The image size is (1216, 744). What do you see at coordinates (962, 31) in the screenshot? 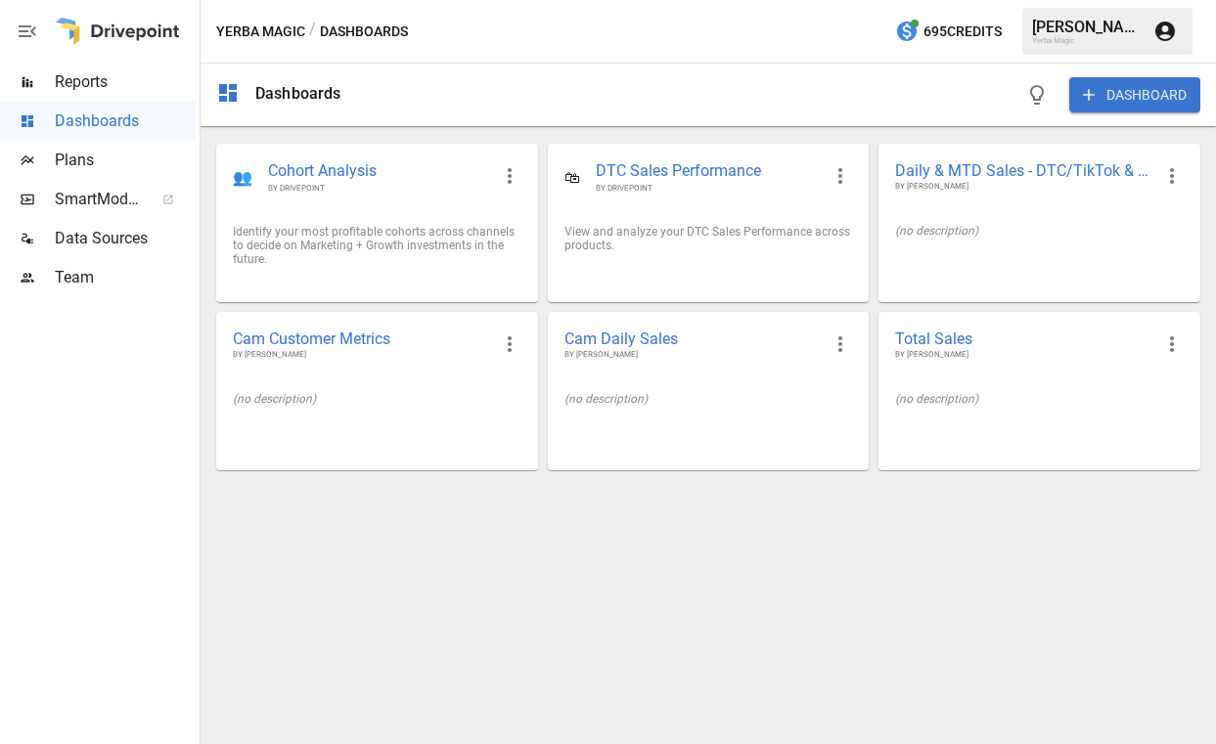
I see `span: 695 Credits` at bounding box center [962, 31].